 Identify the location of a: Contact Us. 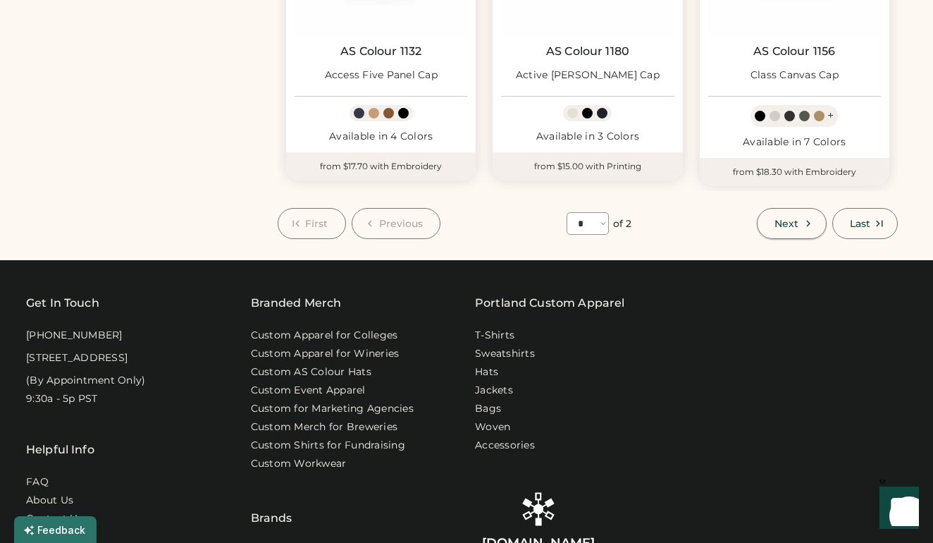
(54, 519).